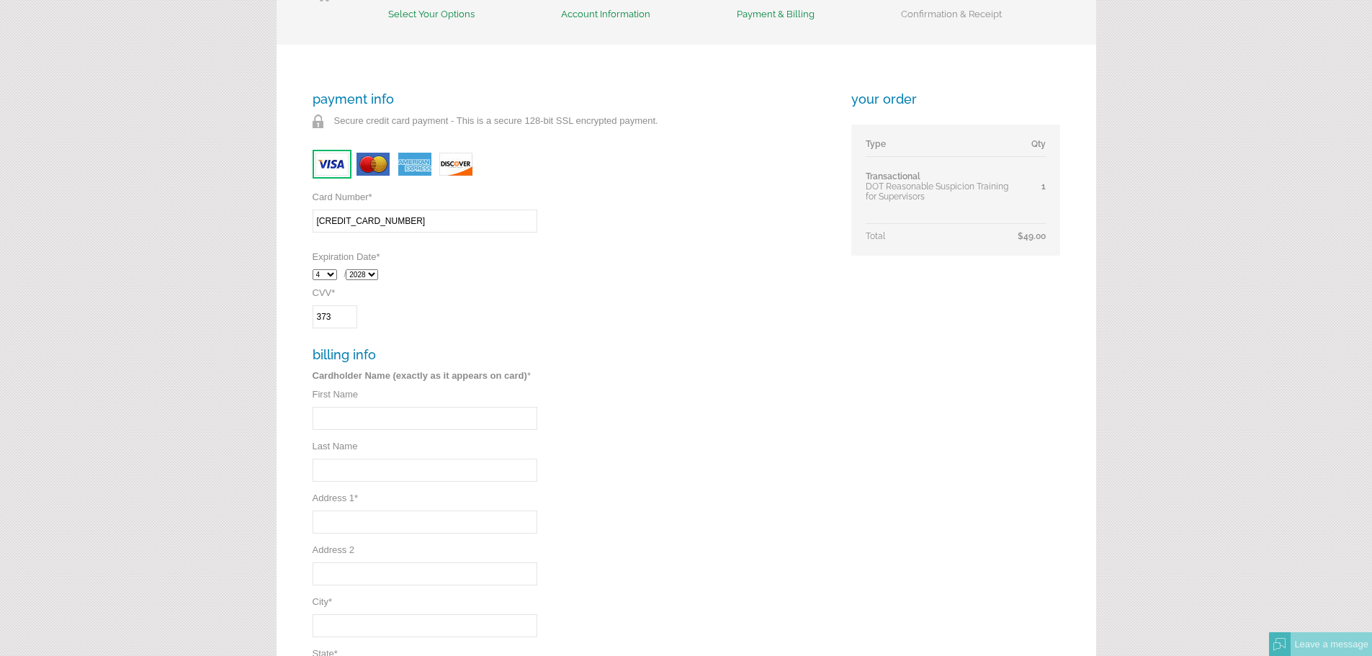  What do you see at coordinates (373, 164) in the screenshot?
I see `img: card-mastercard.jpg` at bounding box center [373, 164].